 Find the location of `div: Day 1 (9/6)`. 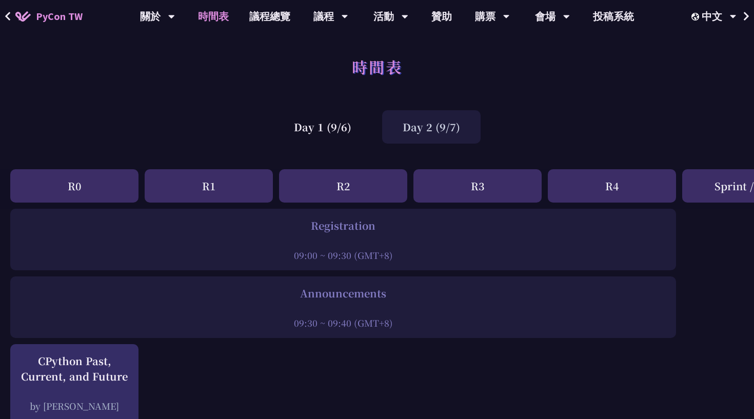

div: Day 1 (9/6) is located at coordinates (323, 127).